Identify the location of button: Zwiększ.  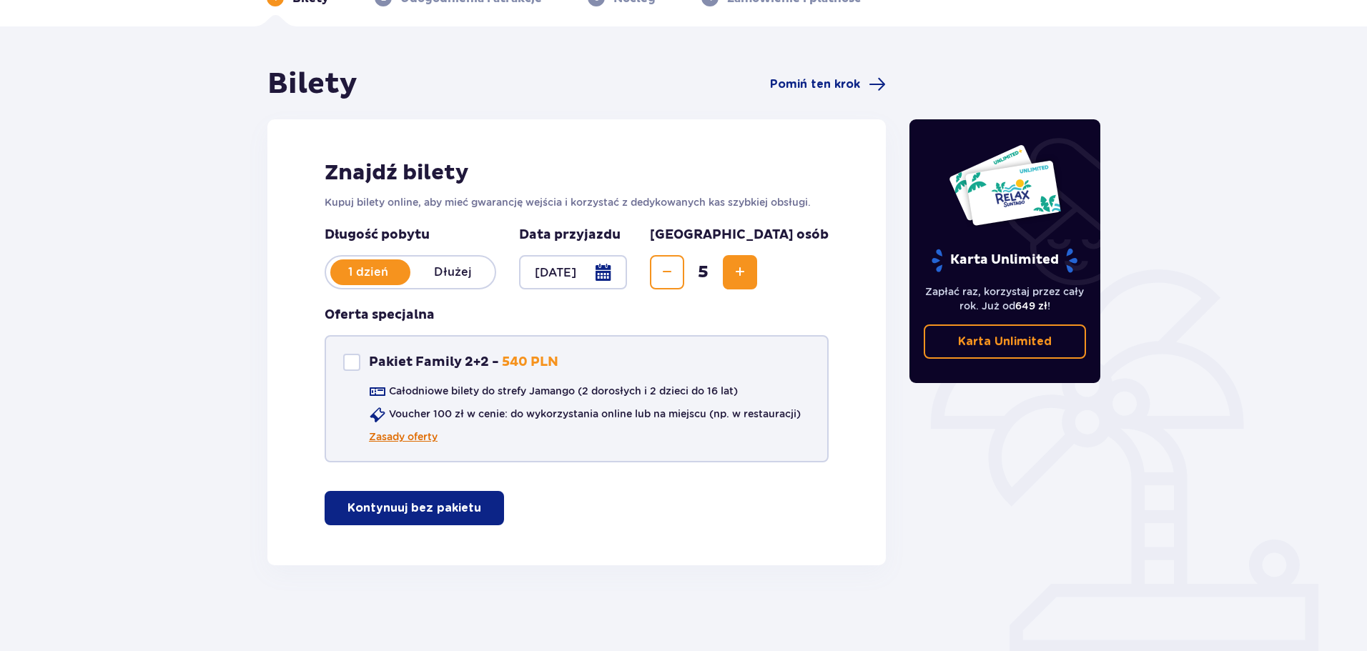
(740, 272).